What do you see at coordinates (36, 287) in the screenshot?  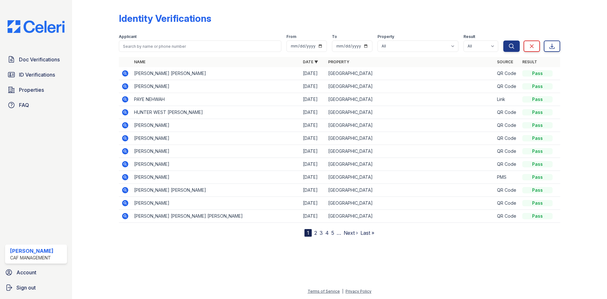 I see `a: Sign out` at bounding box center [36, 287].